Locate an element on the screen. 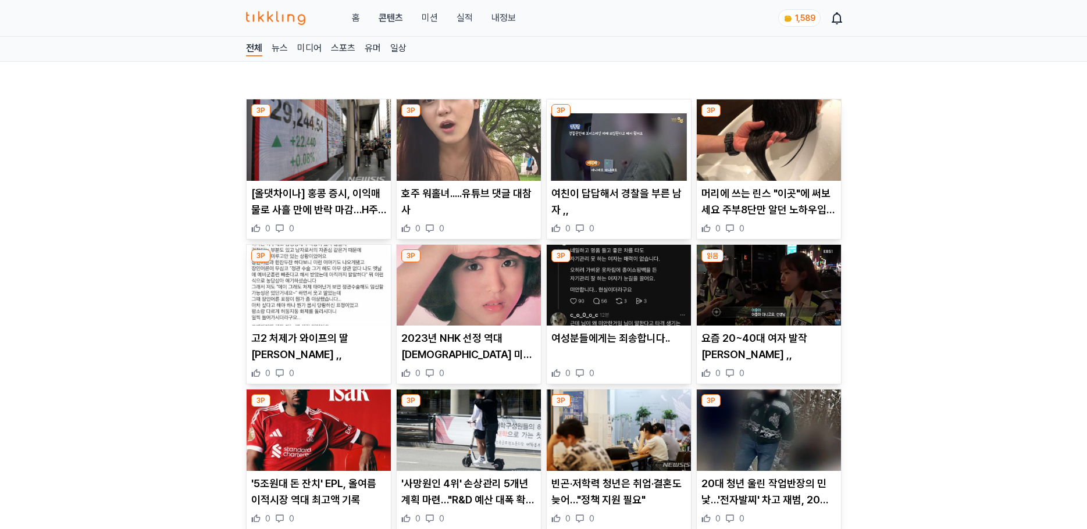 The image size is (1087, 529). a: 뉴스 is located at coordinates (280, 49).